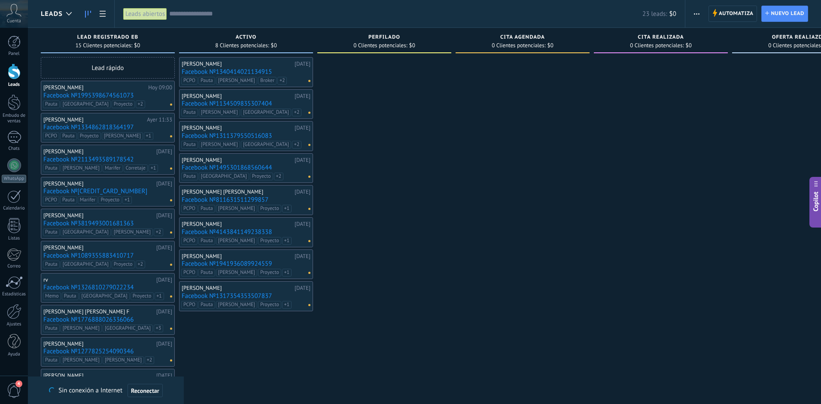 Image resolution: width=821 pixels, height=404 pixels. What do you see at coordinates (733, 14) in the screenshot?
I see `a: Automatiza` at bounding box center [733, 14].